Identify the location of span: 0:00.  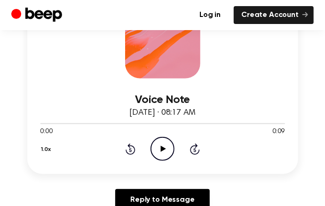
(47, 132).